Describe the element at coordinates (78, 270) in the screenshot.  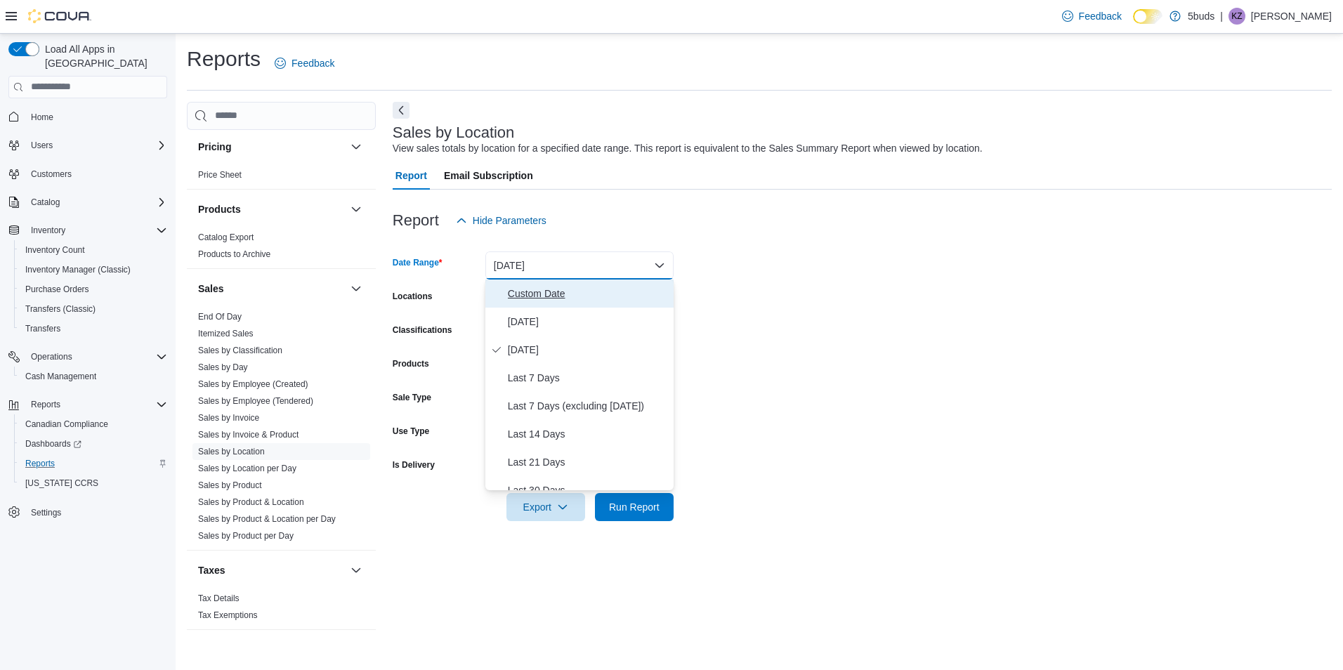
I see `a: Inventory Manager (Classic)` at that location.